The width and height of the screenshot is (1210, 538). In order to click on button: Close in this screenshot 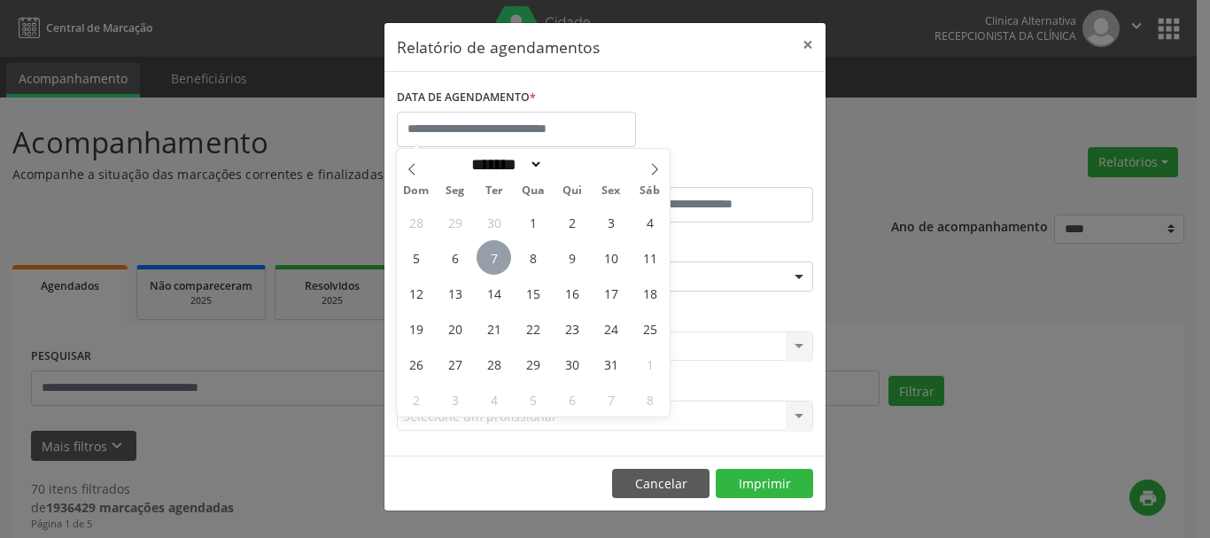, I will do `click(808, 44)`.